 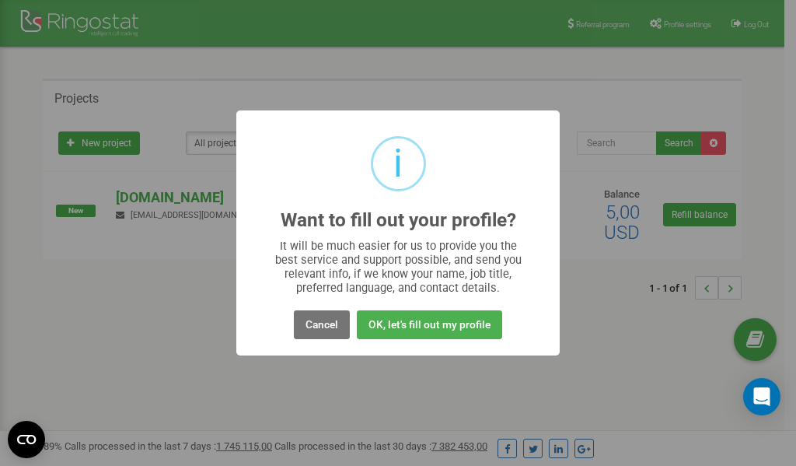 I want to click on div: It will be much easier for us to provide you the best service and support possible, and send you ..., so click(x=398, y=267).